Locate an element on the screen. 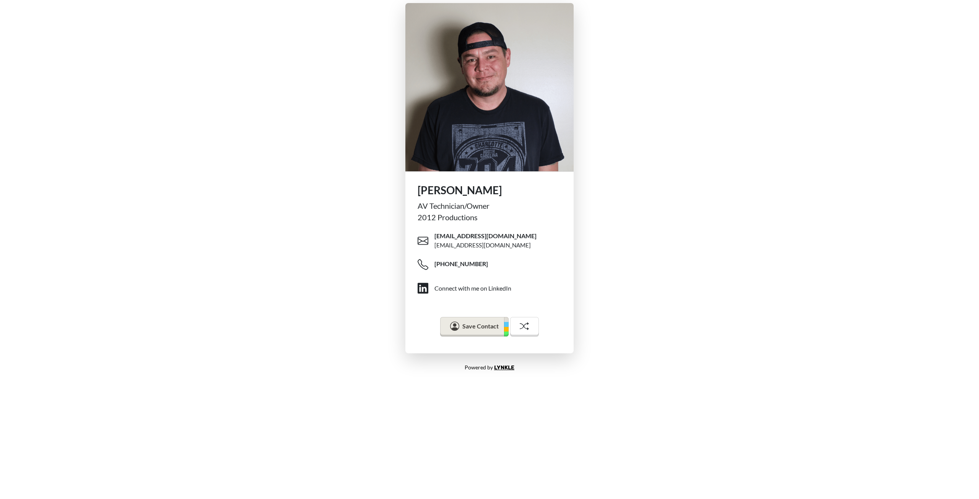 This screenshot has height=499, width=979. span: Save Contact is located at coordinates (480, 326).